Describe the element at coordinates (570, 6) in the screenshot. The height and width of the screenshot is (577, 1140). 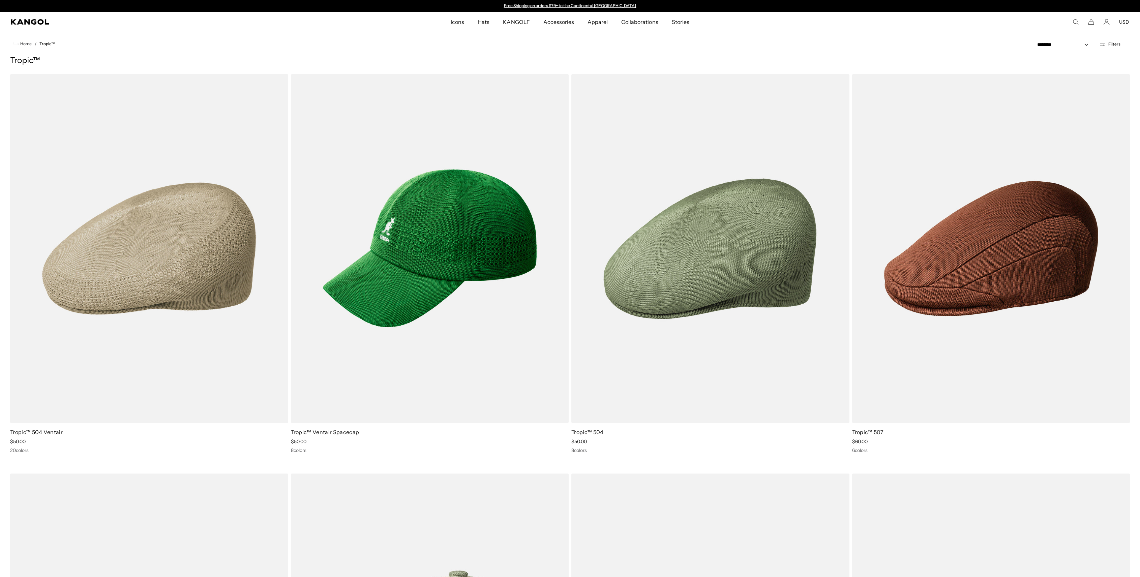
I see `slideshow-component: Announcement bar` at that location.